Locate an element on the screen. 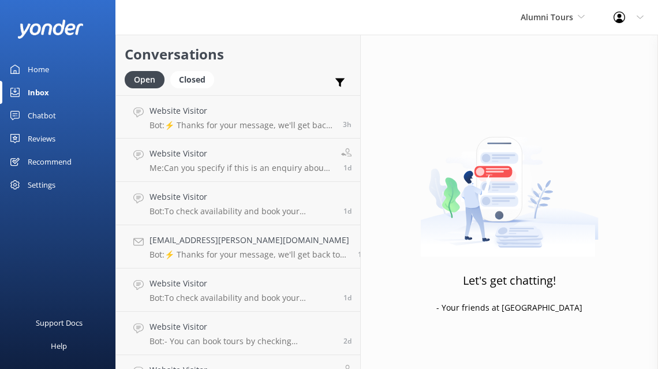 The image size is (658, 369). div: Home is located at coordinates (38, 69).